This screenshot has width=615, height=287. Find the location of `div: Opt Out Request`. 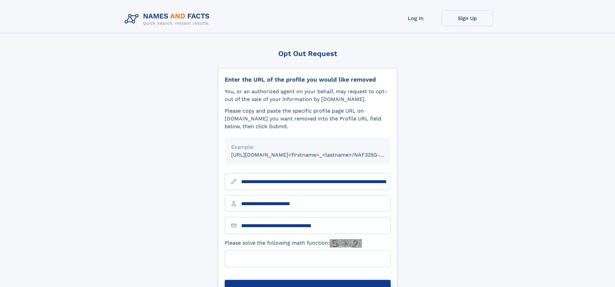

div: Opt Out Request is located at coordinates (308, 53).